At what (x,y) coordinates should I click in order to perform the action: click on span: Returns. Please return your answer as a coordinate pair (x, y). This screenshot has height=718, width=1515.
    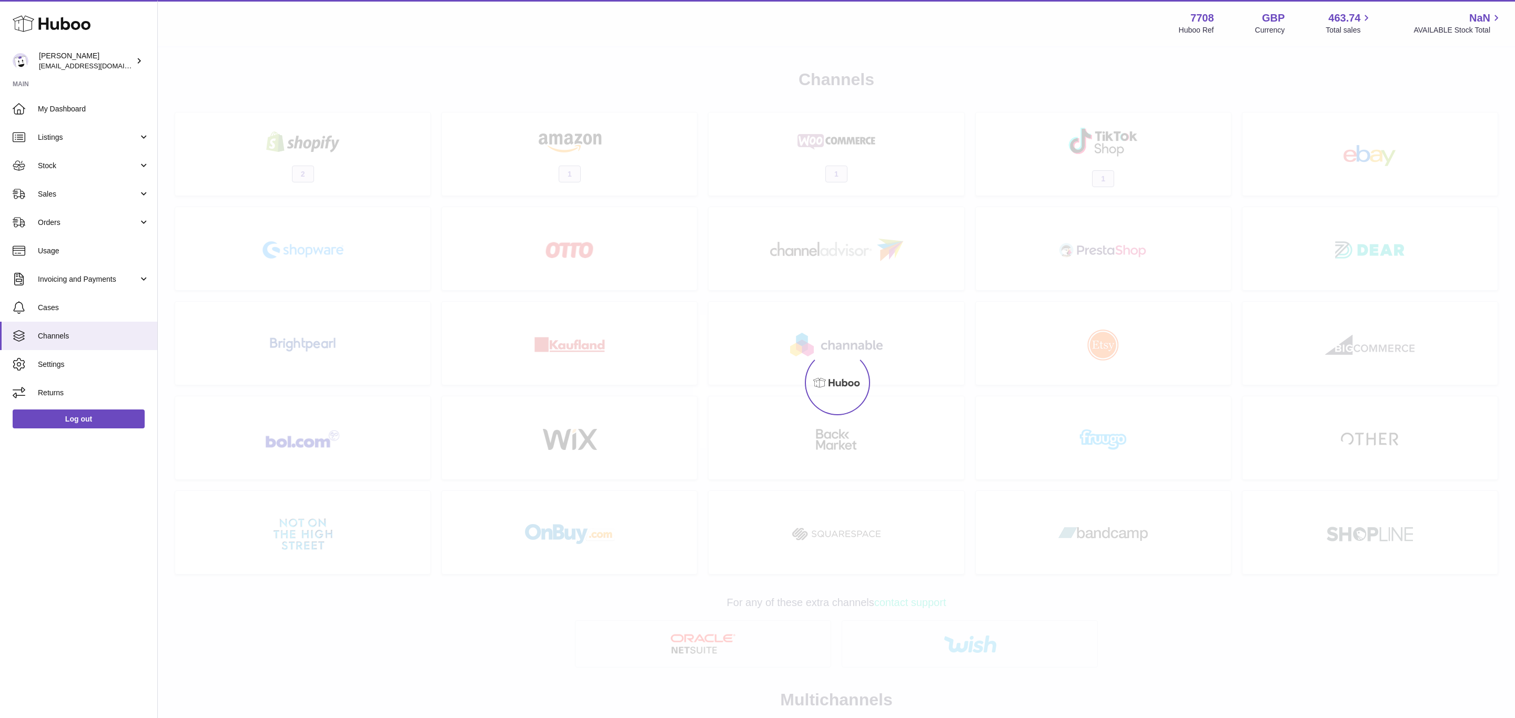
    Looking at the image, I should click on (94, 393).